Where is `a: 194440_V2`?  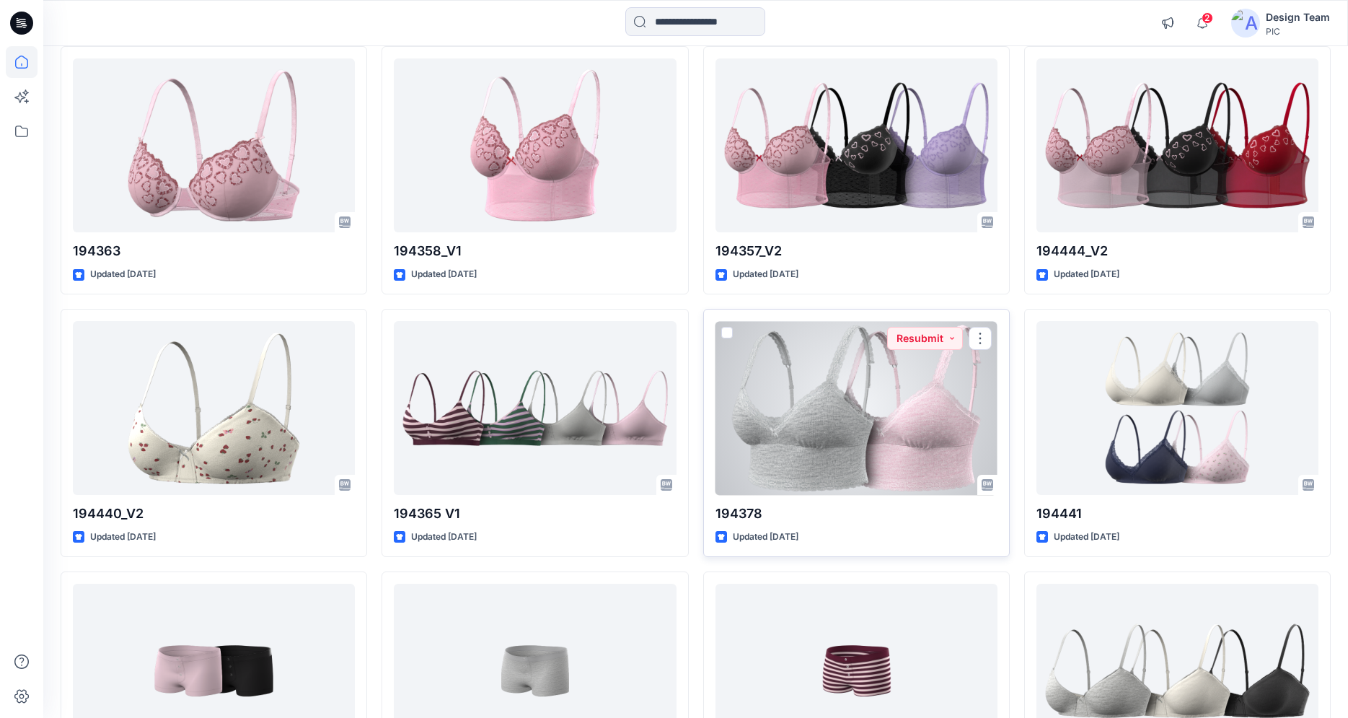
a: 194440_V2 is located at coordinates (214, 408).